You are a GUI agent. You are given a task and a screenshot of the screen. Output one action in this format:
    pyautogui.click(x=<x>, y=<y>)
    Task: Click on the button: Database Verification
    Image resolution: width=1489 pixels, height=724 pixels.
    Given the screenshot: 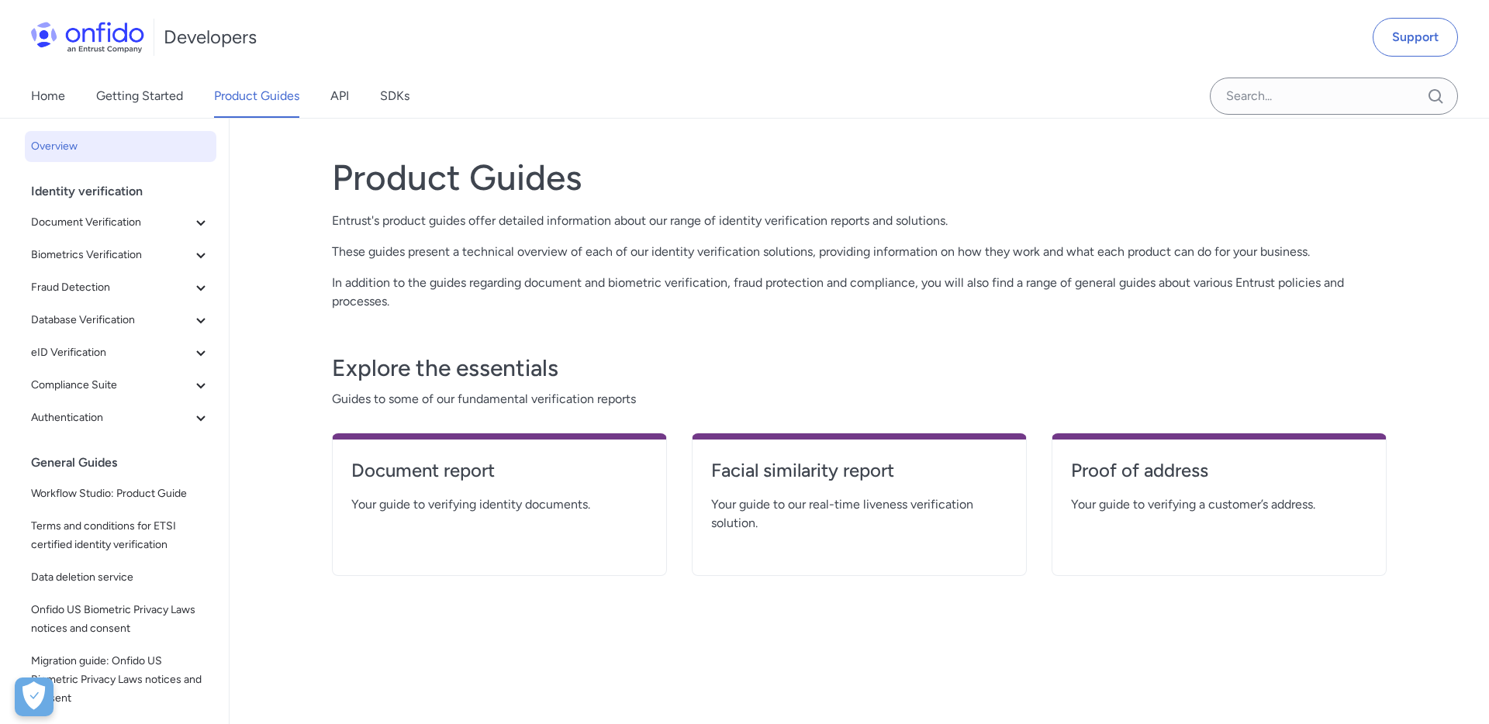 What is the action you would take?
    pyautogui.click(x=120, y=320)
    